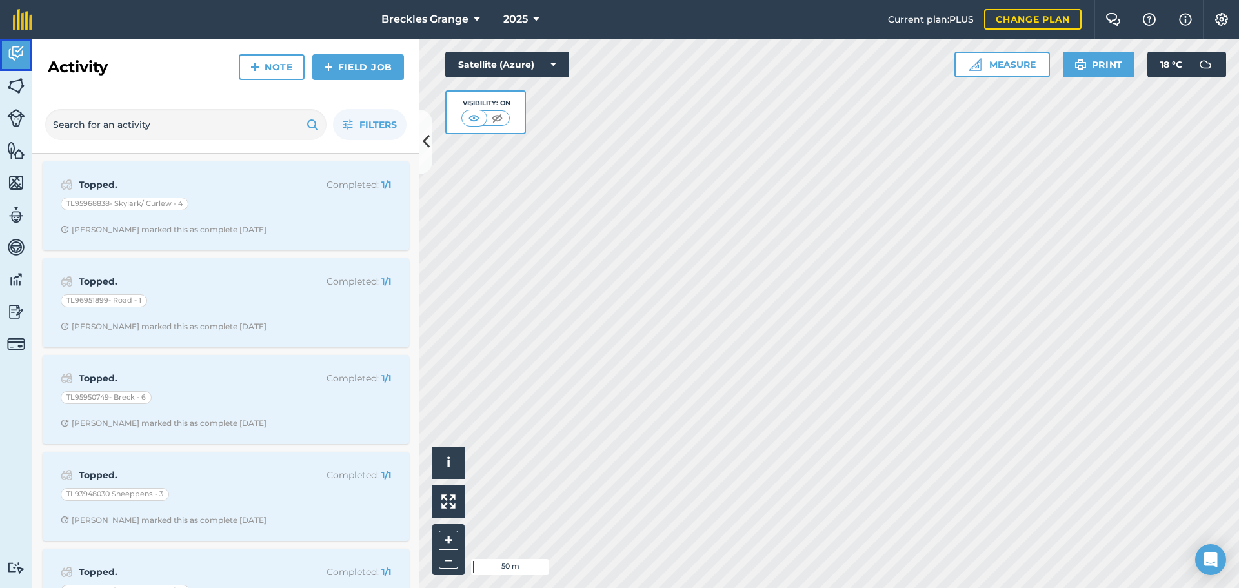 This screenshot has height=588, width=1239. I want to click on button: Satellite (Azure), so click(507, 65).